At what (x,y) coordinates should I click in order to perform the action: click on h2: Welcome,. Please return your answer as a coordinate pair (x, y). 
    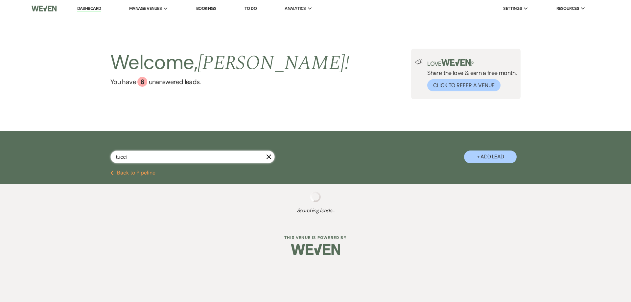
    Looking at the image, I should click on (230, 63).